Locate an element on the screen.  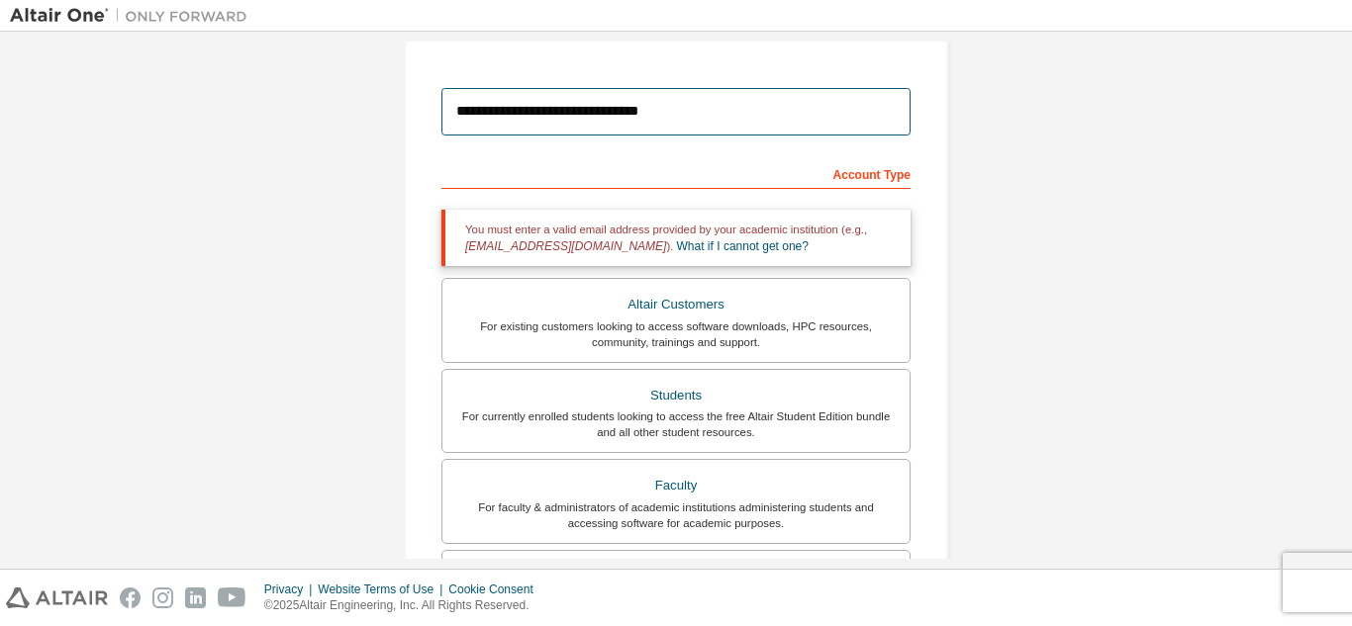
img: altair_logo.svg is located at coordinates (56, 598).